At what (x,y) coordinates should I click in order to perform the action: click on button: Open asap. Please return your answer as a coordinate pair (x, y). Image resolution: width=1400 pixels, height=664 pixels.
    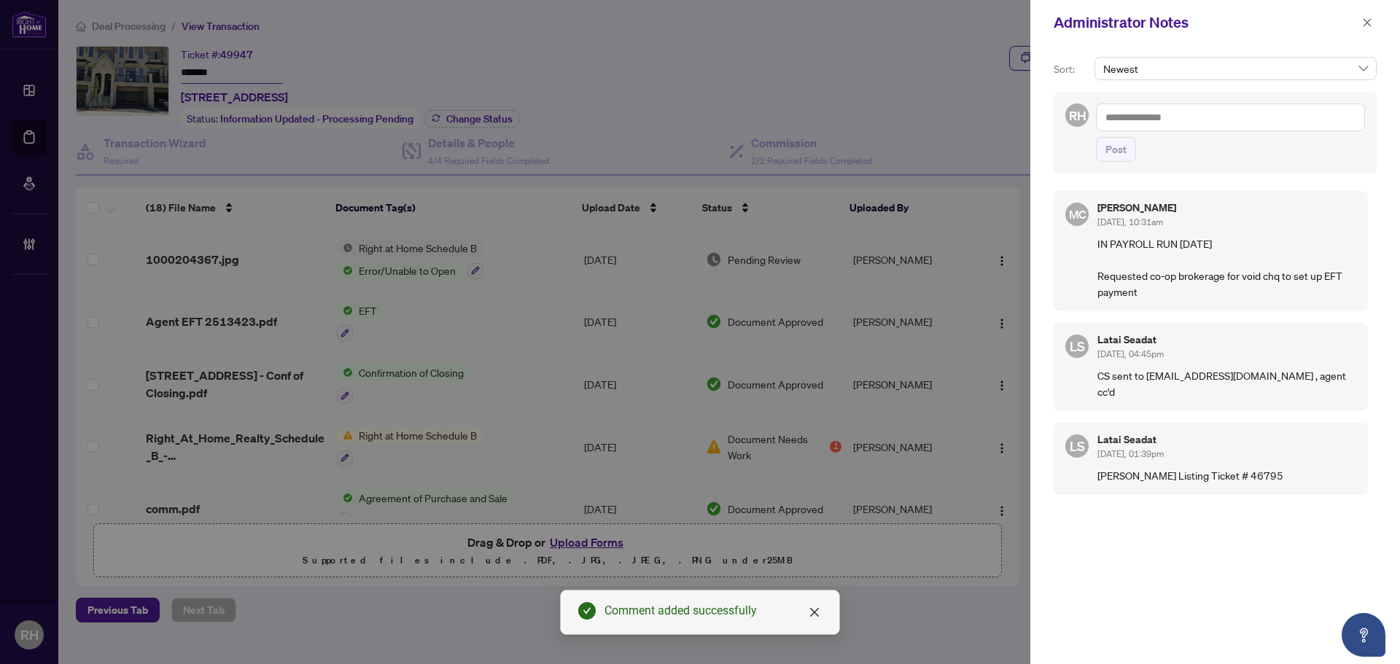
    Looking at the image, I should click on (1364, 635).